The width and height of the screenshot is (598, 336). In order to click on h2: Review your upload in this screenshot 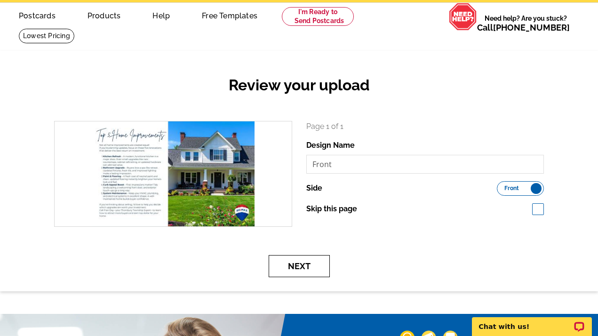, I will do `click(299, 85)`.